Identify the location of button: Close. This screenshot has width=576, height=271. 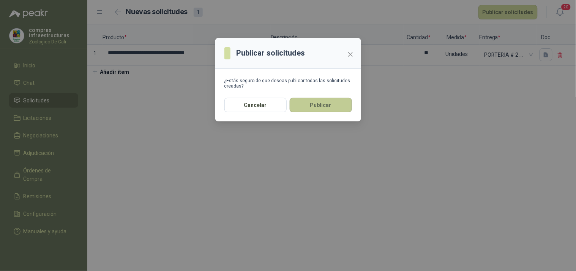
(351, 54).